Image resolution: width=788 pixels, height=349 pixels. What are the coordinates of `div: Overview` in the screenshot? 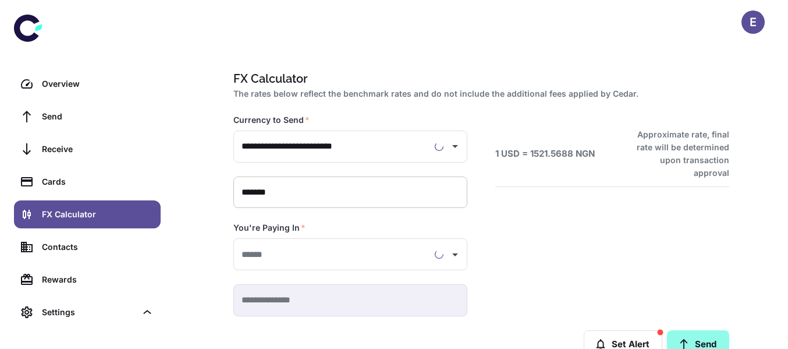 It's located at (98, 84).